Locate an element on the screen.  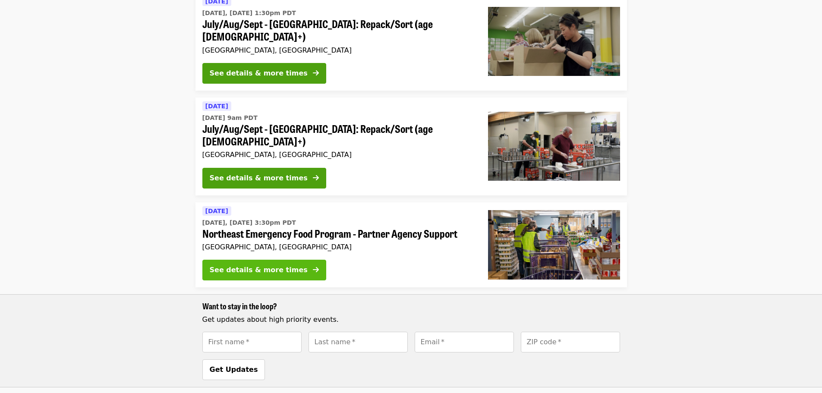
span: Want to stay in the loop? is located at coordinates (239, 306).